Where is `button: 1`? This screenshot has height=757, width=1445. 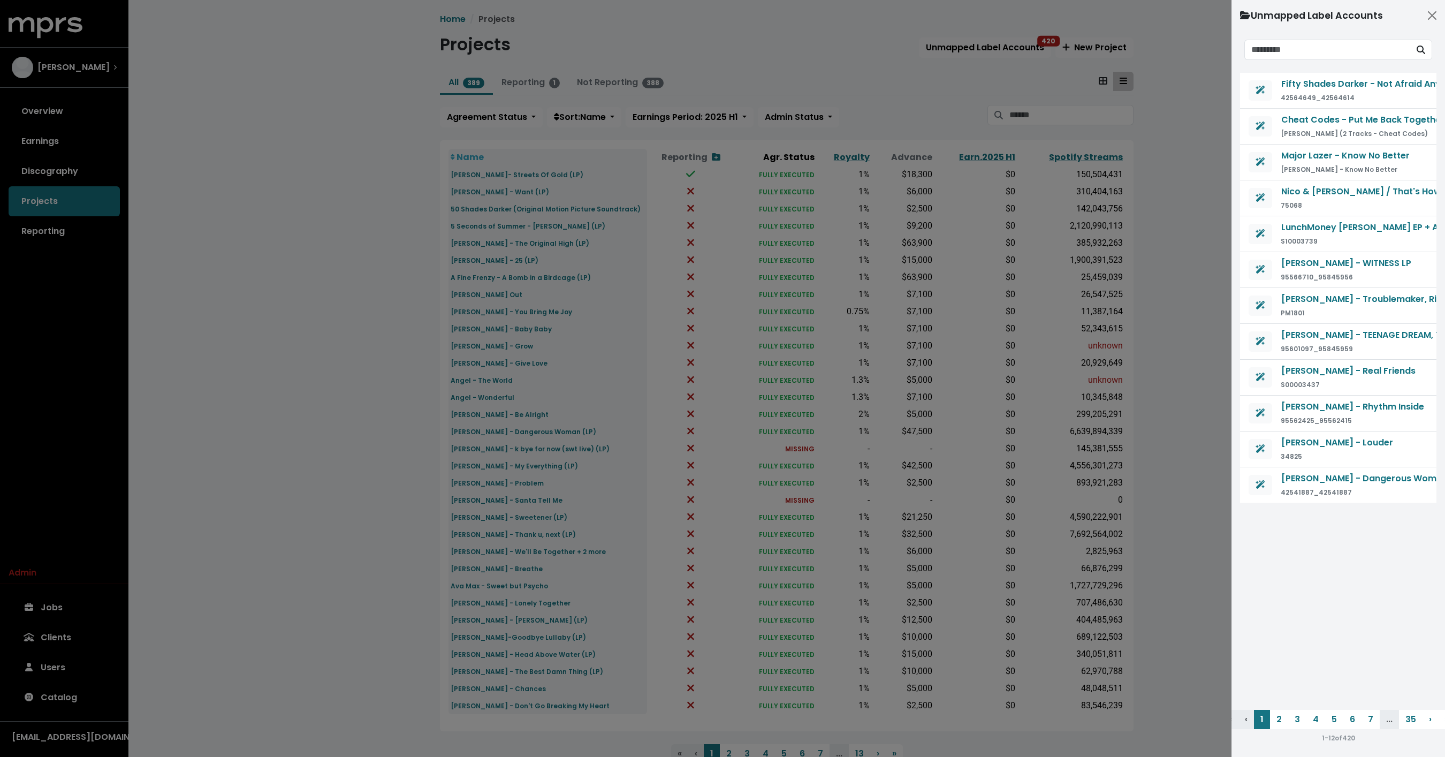 button: 1 is located at coordinates (1262, 719).